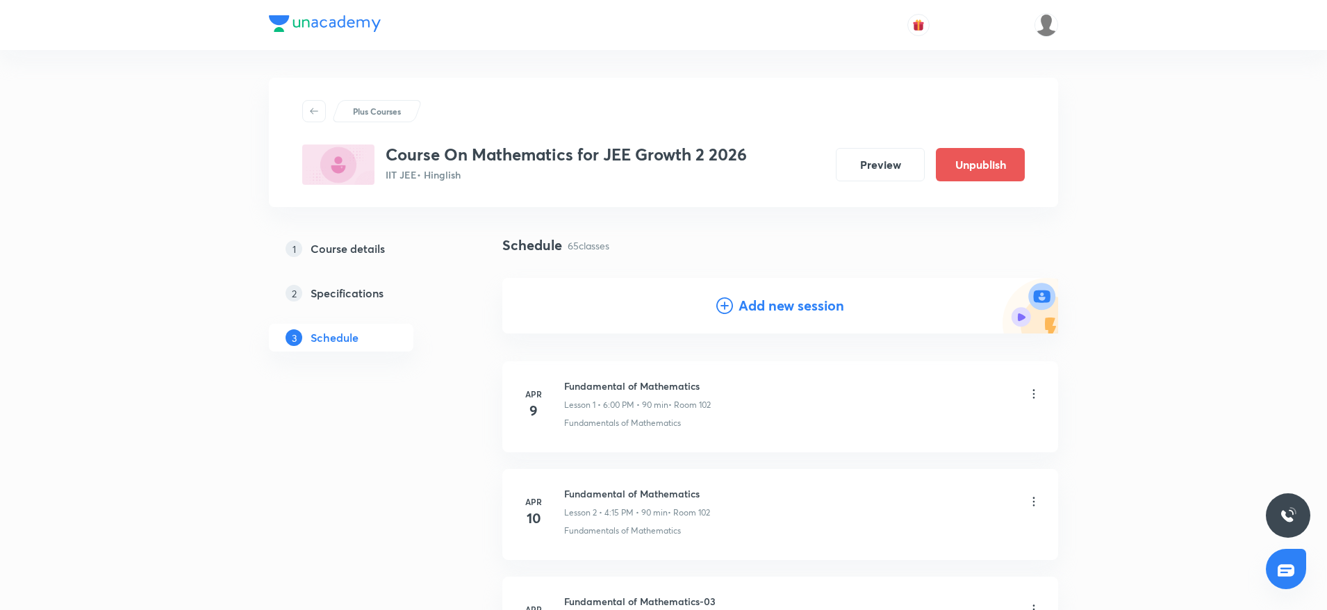 The image size is (1327, 610). Describe the element at coordinates (880, 165) in the screenshot. I see `button: Preview` at that location.